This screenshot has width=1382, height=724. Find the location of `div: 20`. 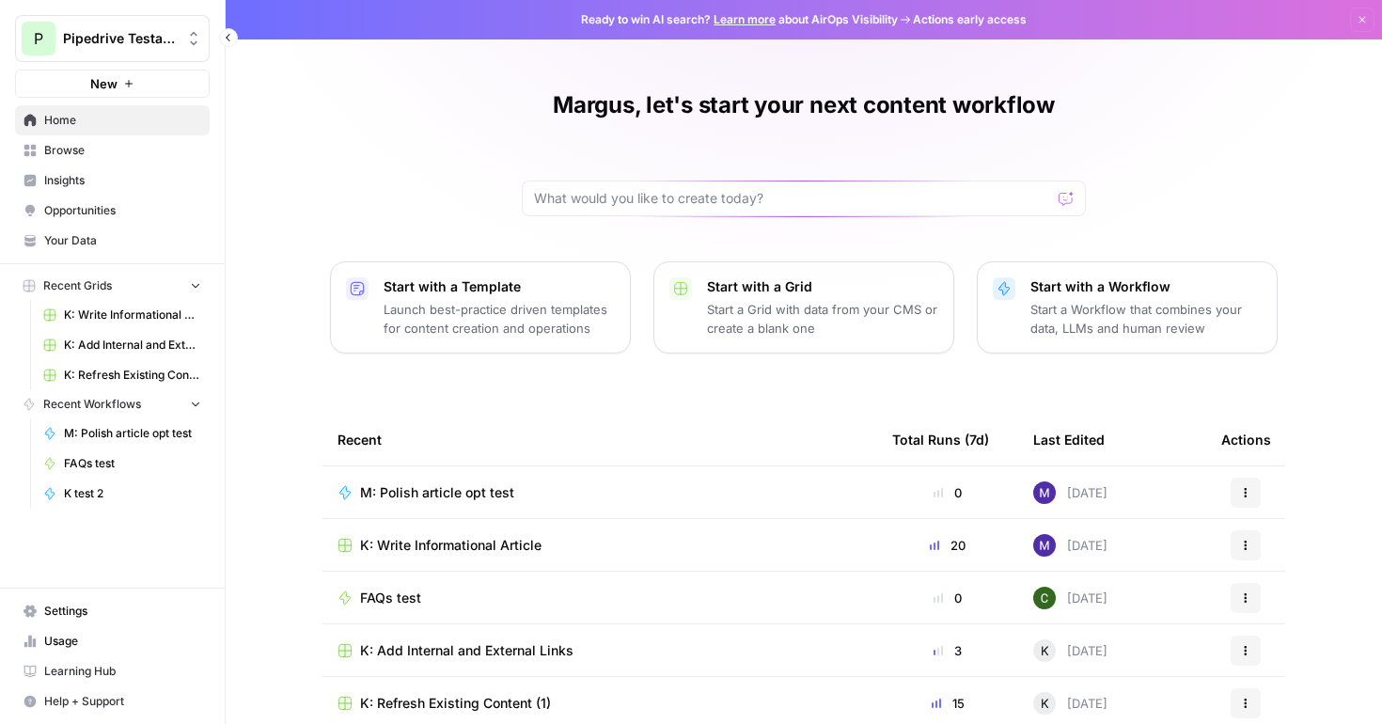

div: 20 is located at coordinates (948, 545).